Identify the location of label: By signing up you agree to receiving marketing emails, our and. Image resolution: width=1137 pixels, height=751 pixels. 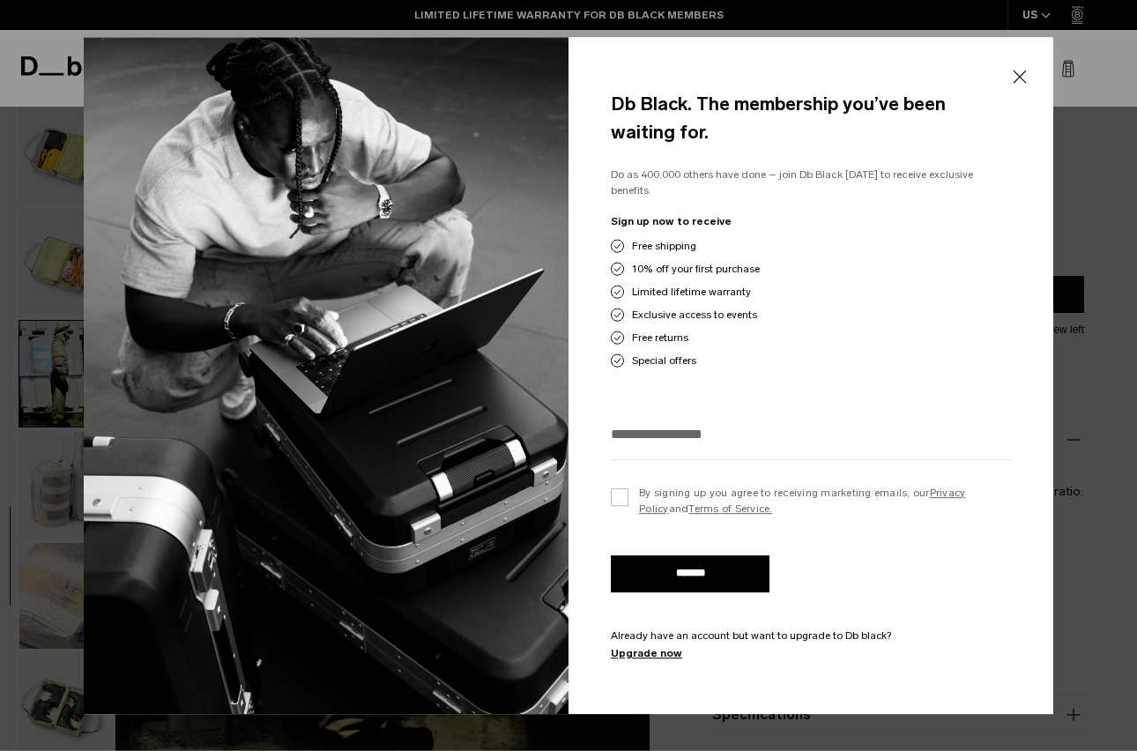
(811, 501).